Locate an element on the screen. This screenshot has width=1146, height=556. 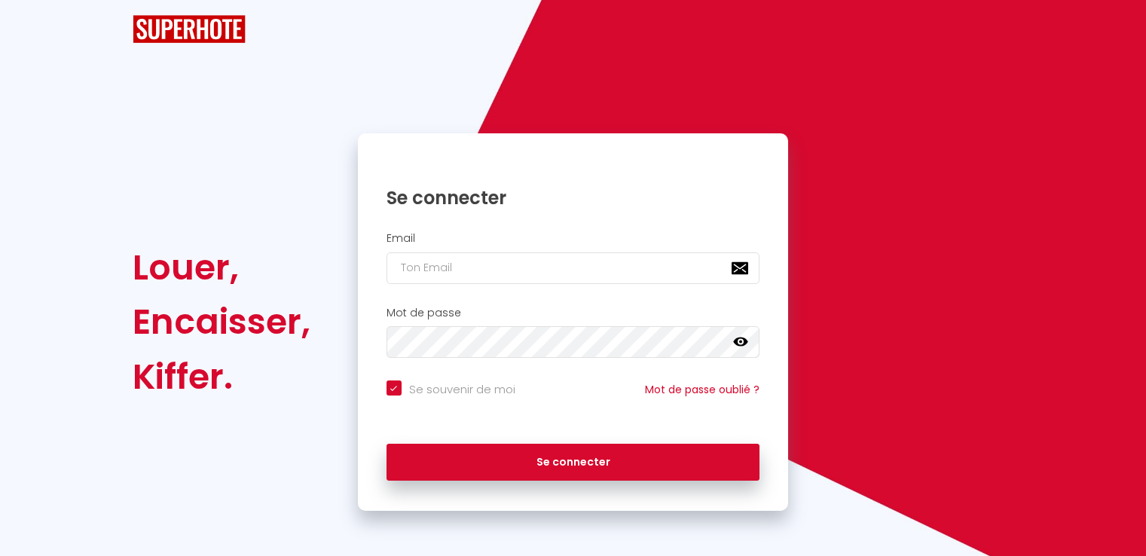
h2: Email is located at coordinates (573, 238).